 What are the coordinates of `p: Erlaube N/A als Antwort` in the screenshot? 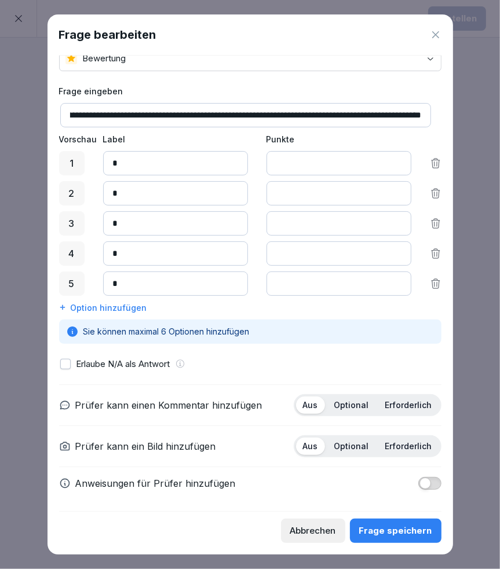 It's located at (123, 364).